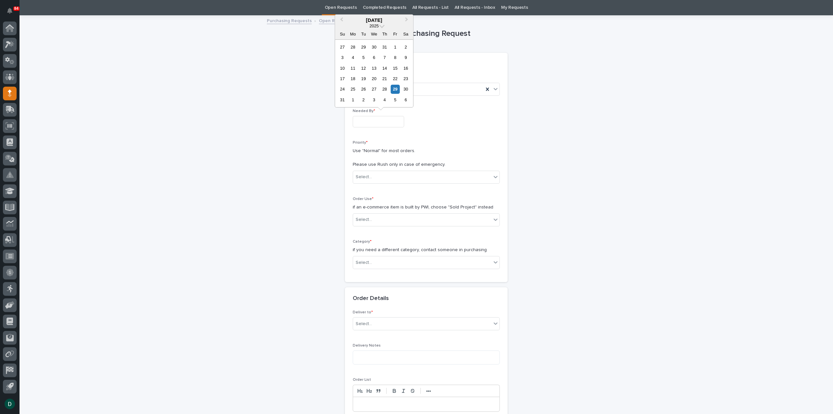 The width and height of the screenshot is (833, 414). I want to click on a: Purchasing Requests, so click(289, 20).